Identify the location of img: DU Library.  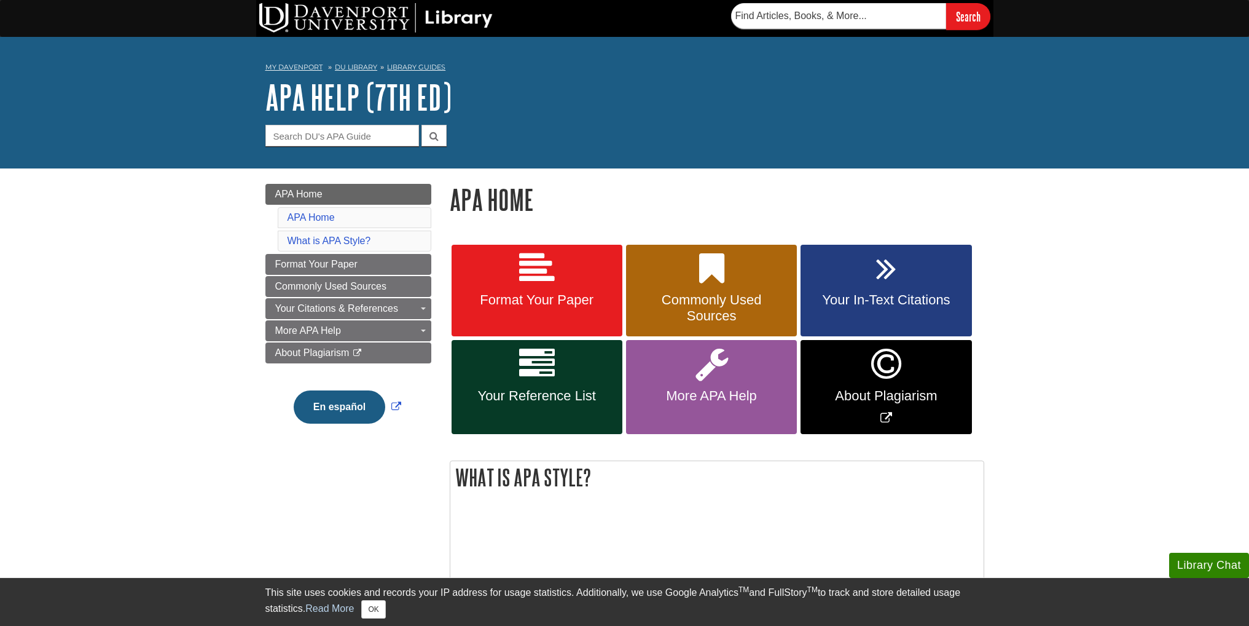
(376, 18).